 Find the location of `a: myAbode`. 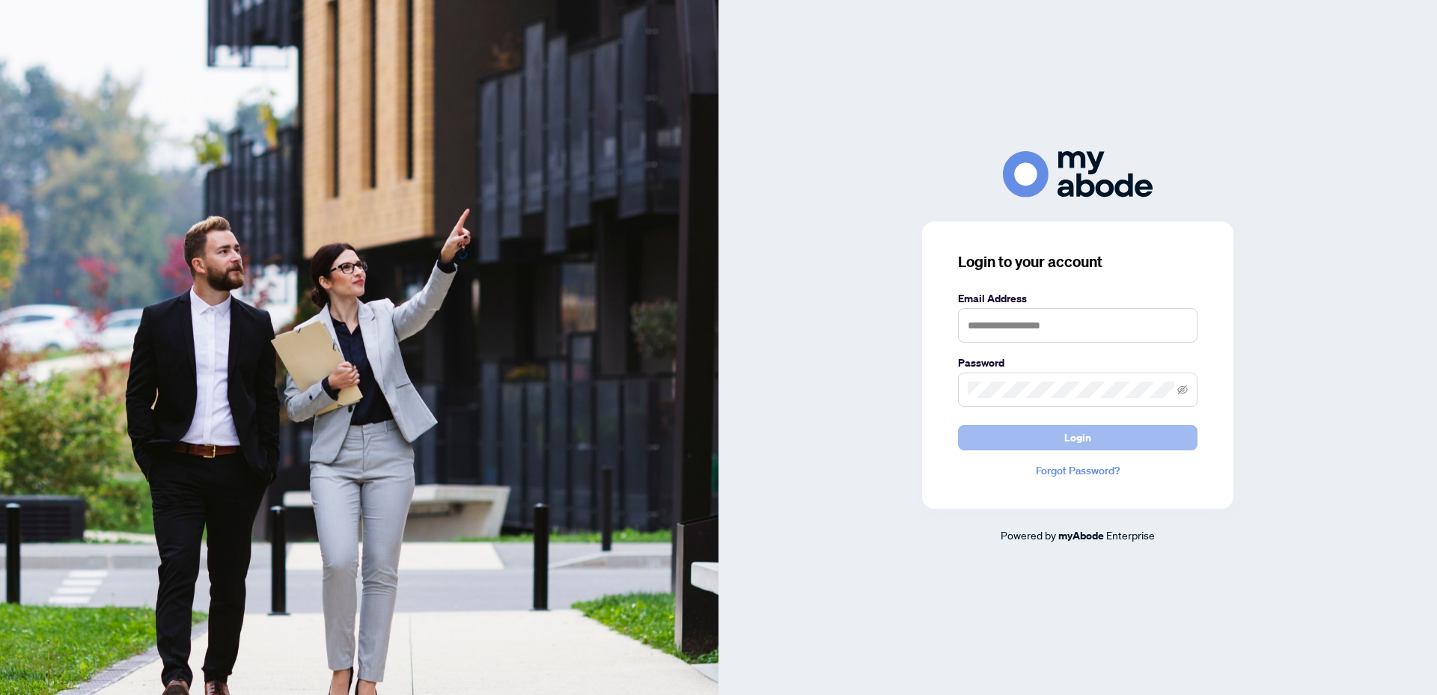

a: myAbode is located at coordinates (1081, 536).